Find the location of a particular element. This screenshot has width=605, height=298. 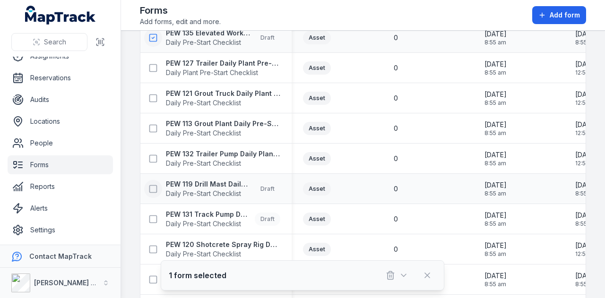

a: Locations is located at coordinates (60, 122).